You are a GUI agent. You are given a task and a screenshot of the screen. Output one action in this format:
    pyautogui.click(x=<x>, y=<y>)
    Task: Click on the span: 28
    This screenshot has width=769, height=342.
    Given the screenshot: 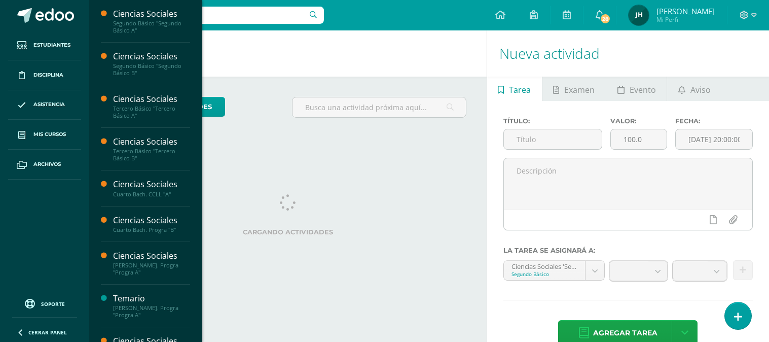 What is the action you would take?
    pyautogui.click(x=605, y=19)
    